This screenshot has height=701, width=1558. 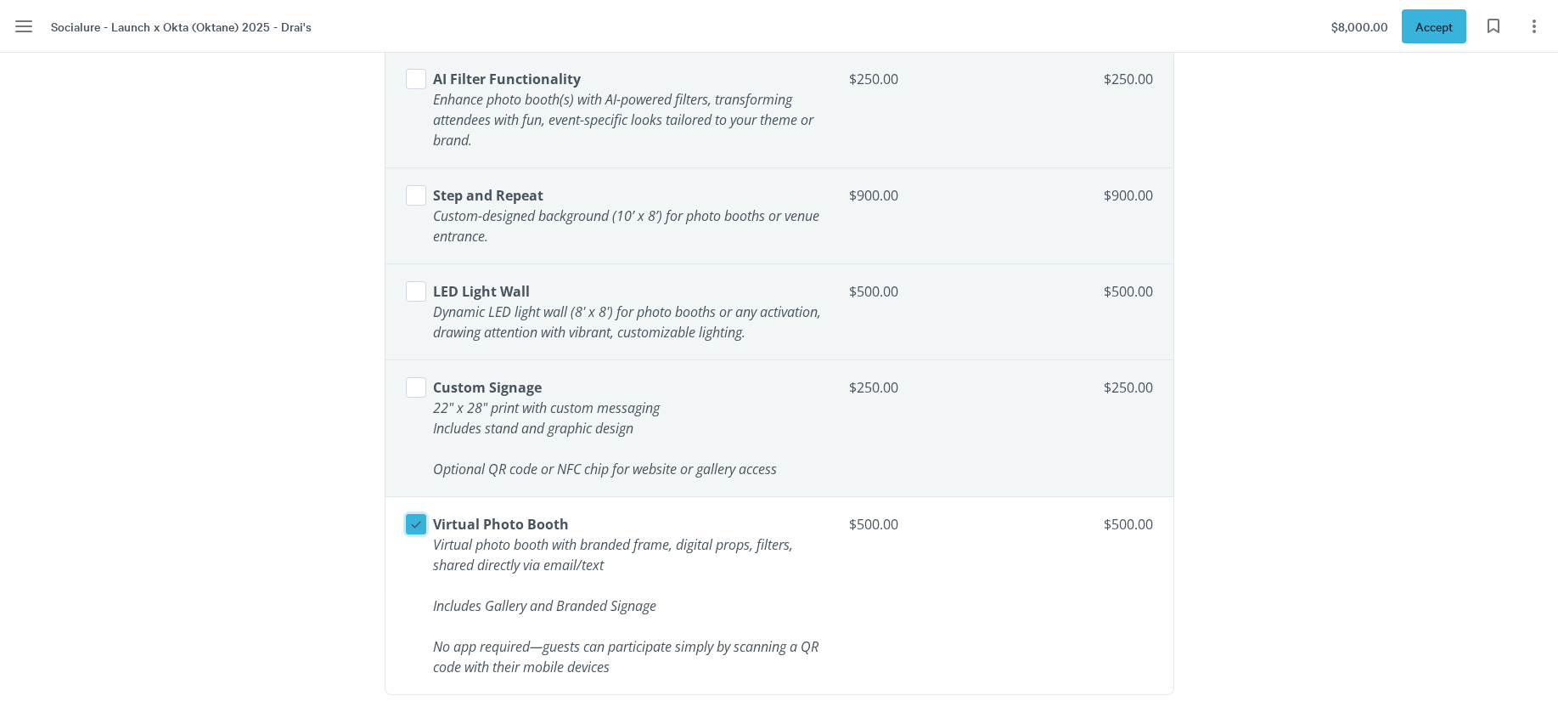 What do you see at coordinates (546, 408) in the screenshot?
I see `span: 22" x 28" print with custom messaging` at bounding box center [546, 408].